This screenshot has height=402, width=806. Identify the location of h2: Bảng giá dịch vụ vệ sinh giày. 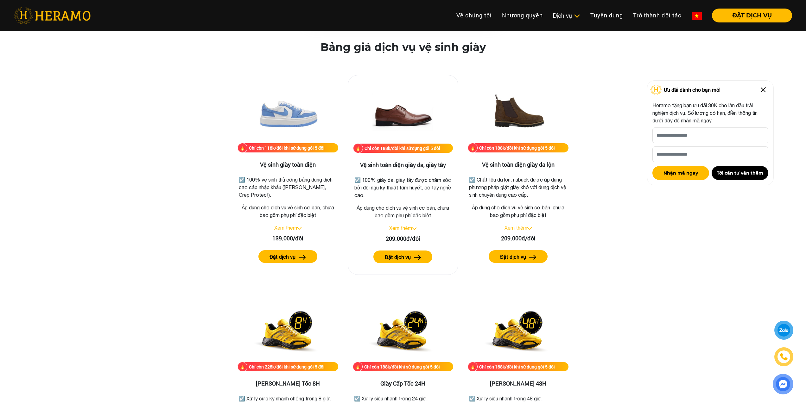
(403, 47).